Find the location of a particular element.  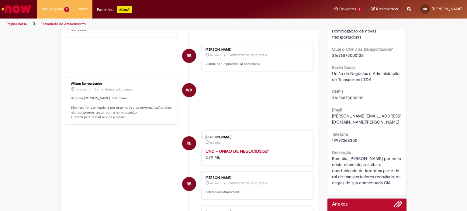

time: 13/08/2025 21:56:48 is located at coordinates (215, 183).